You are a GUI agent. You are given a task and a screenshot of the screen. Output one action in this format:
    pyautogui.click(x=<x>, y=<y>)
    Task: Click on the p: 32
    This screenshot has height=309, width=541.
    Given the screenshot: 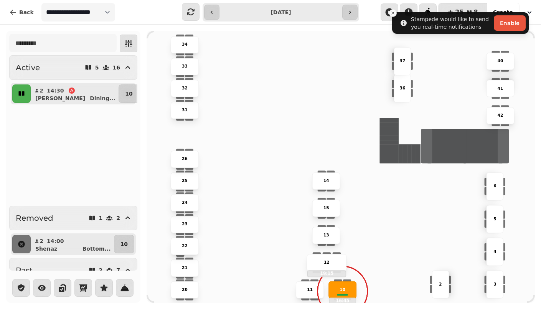 What is the action you would take?
    pyautogui.click(x=185, y=88)
    